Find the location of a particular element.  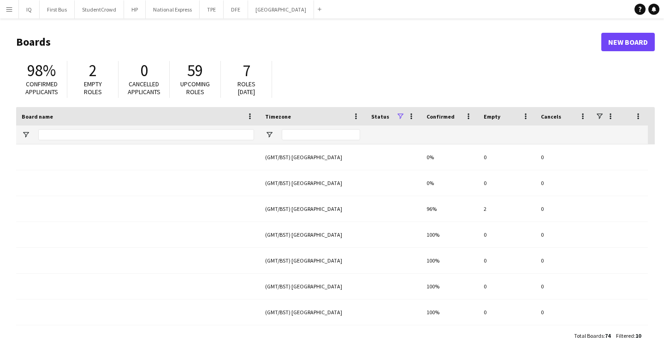

input: Board name Filter Input is located at coordinates (146, 135).